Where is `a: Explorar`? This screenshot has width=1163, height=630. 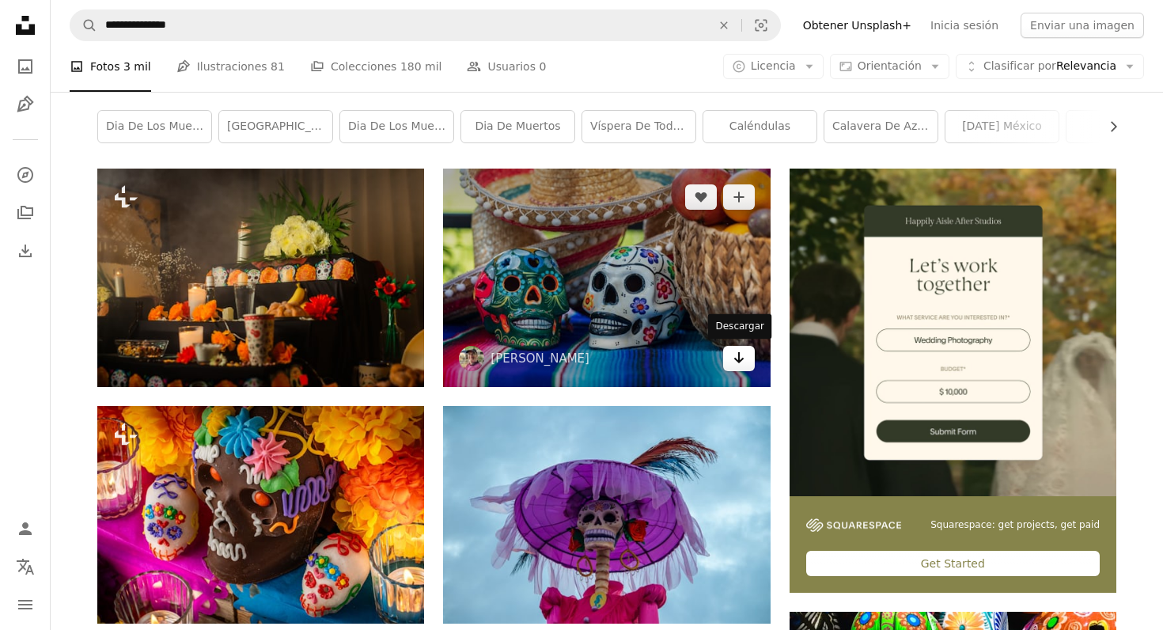 a: Explorar is located at coordinates (25, 175).